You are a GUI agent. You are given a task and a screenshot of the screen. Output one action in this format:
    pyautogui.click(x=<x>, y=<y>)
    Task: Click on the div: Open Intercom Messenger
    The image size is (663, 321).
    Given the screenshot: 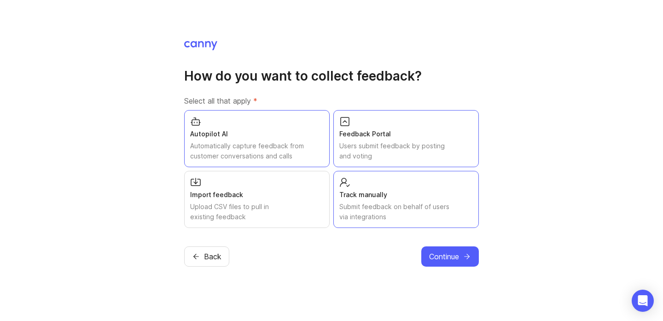 What is the action you would take?
    pyautogui.click(x=643, y=301)
    